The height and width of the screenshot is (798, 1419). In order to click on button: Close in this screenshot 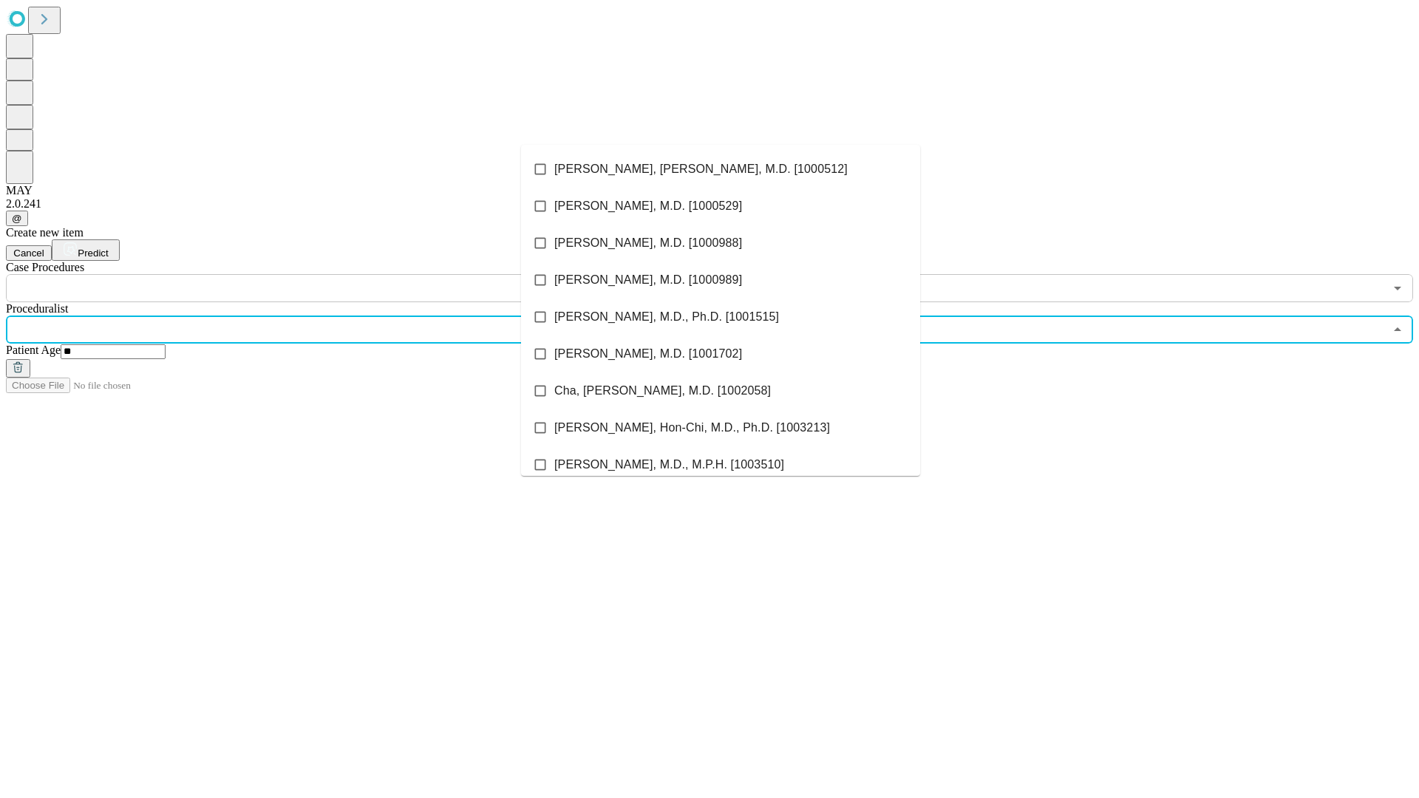, I will do `click(1398, 330)`.